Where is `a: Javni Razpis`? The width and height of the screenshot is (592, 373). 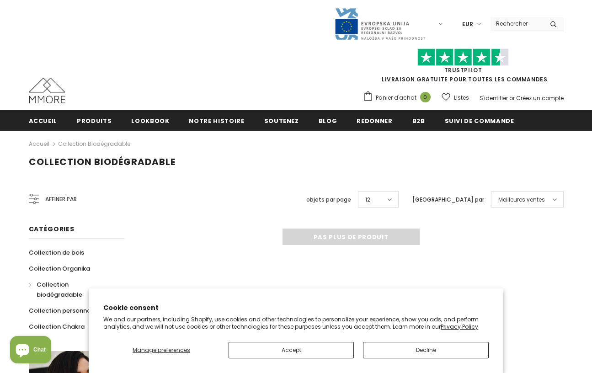
a: Javni Razpis is located at coordinates (380, 23).